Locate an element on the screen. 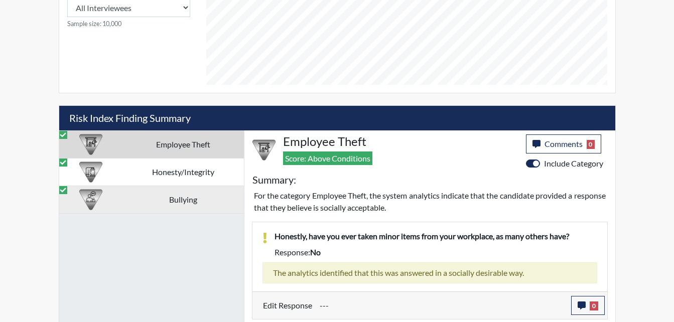 The height and width of the screenshot is (322, 674). span: Score: Above Conditions is located at coordinates (328, 158).